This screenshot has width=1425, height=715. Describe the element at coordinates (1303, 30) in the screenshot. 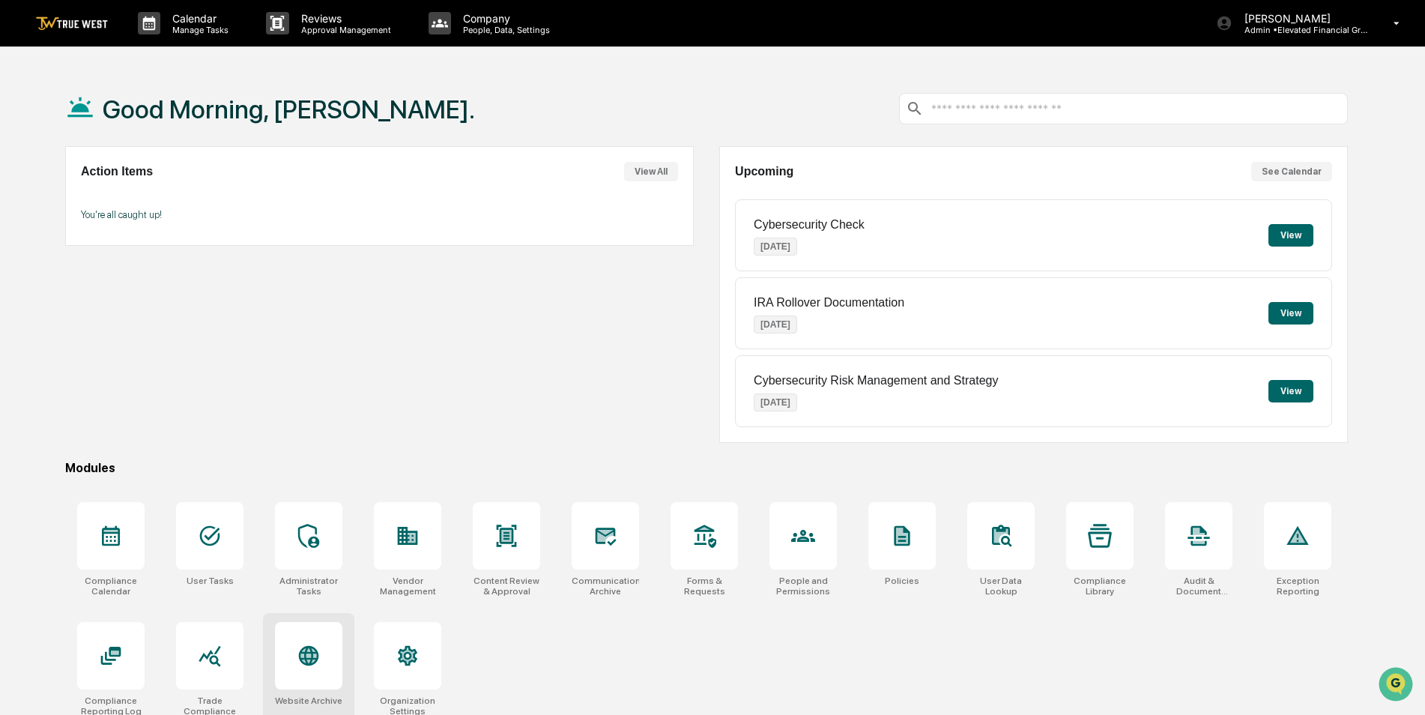

I see `p: Admin • Elevated Financial Group` at that location.